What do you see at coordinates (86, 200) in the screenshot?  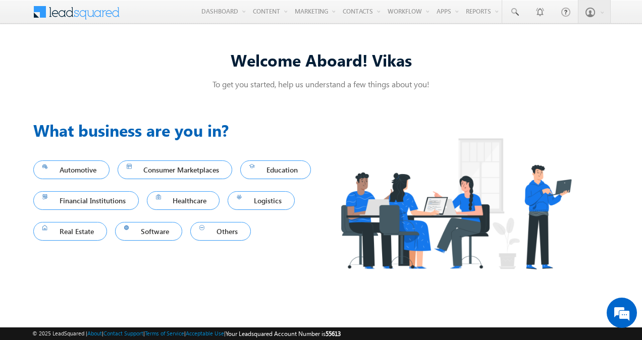 I see `span: Financial Institutions` at bounding box center [86, 200].